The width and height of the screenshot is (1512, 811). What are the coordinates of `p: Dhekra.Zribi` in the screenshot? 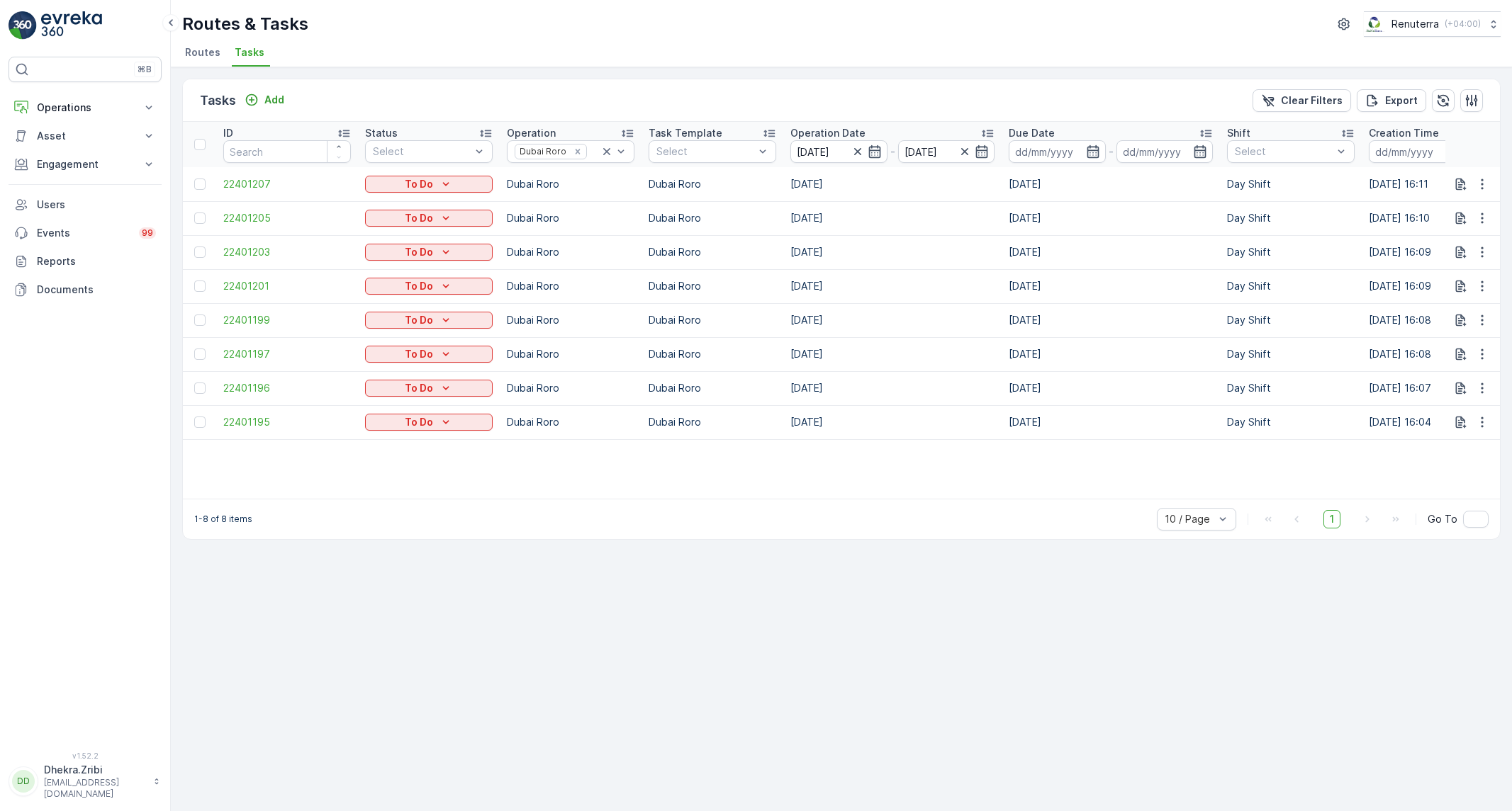 It's located at (95, 770).